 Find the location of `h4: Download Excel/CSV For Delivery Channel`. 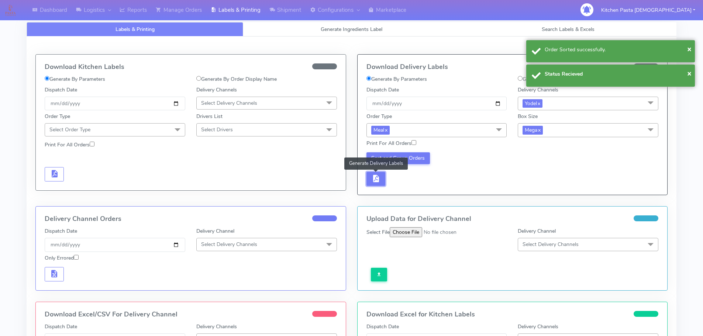

h4: Download Excel/CSV For Delivery Channel is located at coordinates (191, 315).